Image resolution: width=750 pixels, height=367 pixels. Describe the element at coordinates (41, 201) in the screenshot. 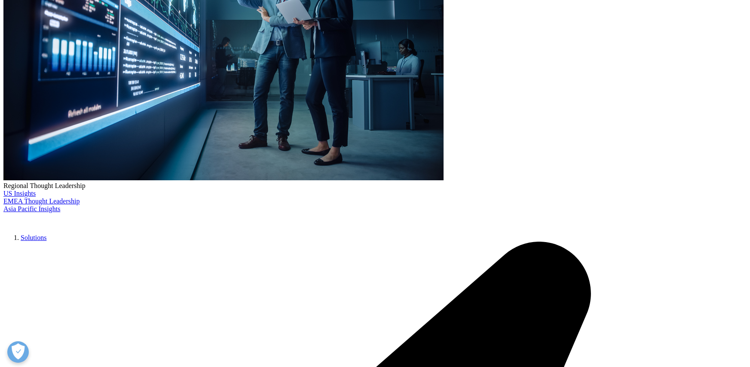

I see `span: EMEA Thought Leadership` at that location.